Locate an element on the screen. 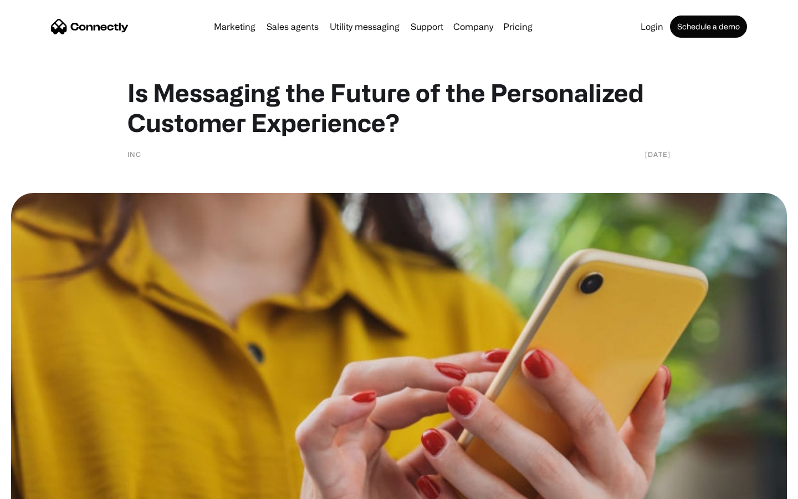 The image size is (798, 499). a: Marketing is located at coordinates (234, 27).